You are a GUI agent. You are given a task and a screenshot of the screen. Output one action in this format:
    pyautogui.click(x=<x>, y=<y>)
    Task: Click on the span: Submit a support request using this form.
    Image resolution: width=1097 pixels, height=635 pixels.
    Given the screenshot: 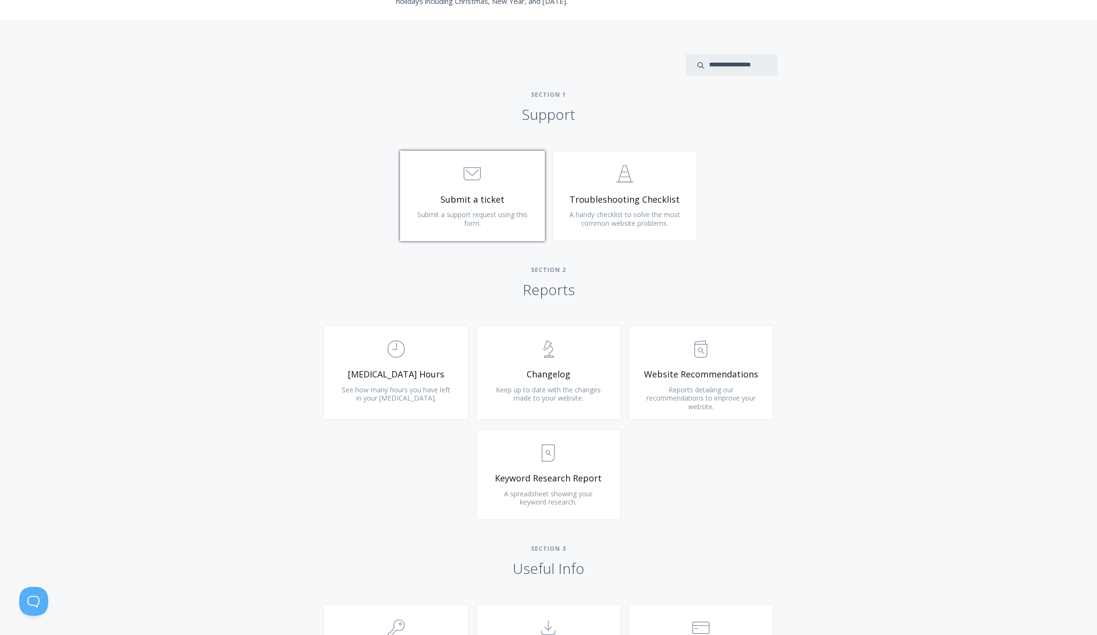 What is the action you would take?
    pyautogui.click(x=472, y=218)
    